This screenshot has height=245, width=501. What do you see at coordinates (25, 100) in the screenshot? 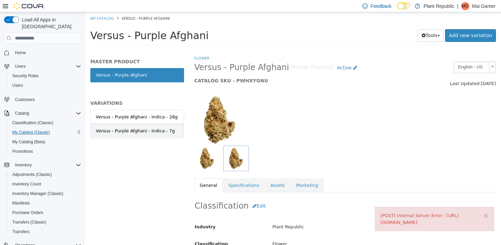
I see `a: Customers` at bounding box center [25, 100].